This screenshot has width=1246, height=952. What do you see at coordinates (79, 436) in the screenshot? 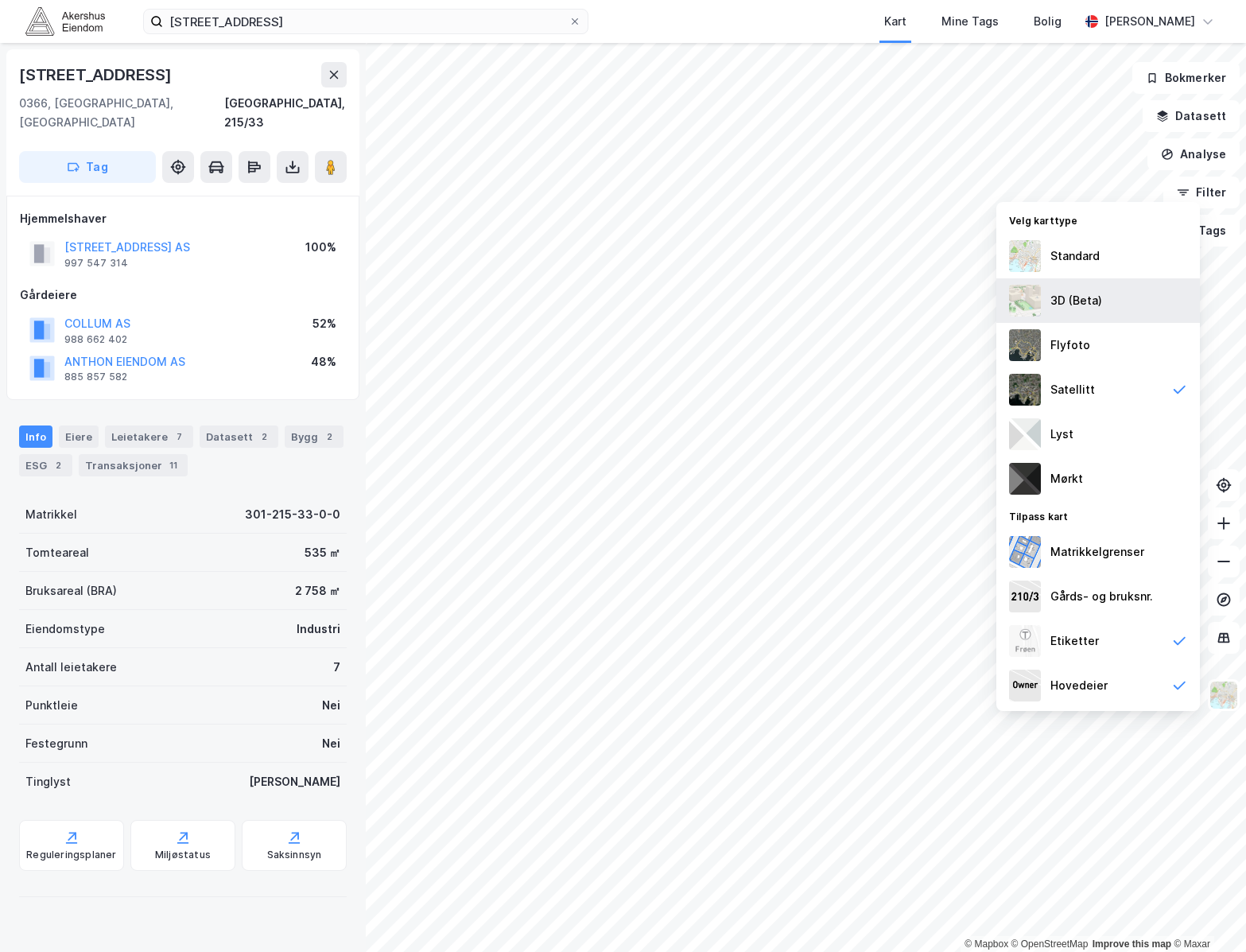
I see `div: Eiere` at bounding box center [79, 436].